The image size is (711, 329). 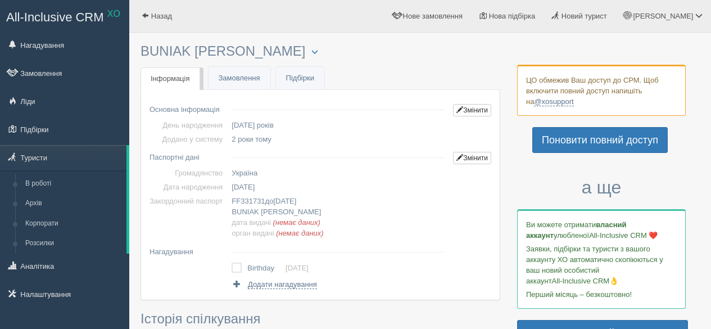 What do you see at coordinates (264, 201) in the screenshot?
I see `span: до` at bounding box center [264, 201].